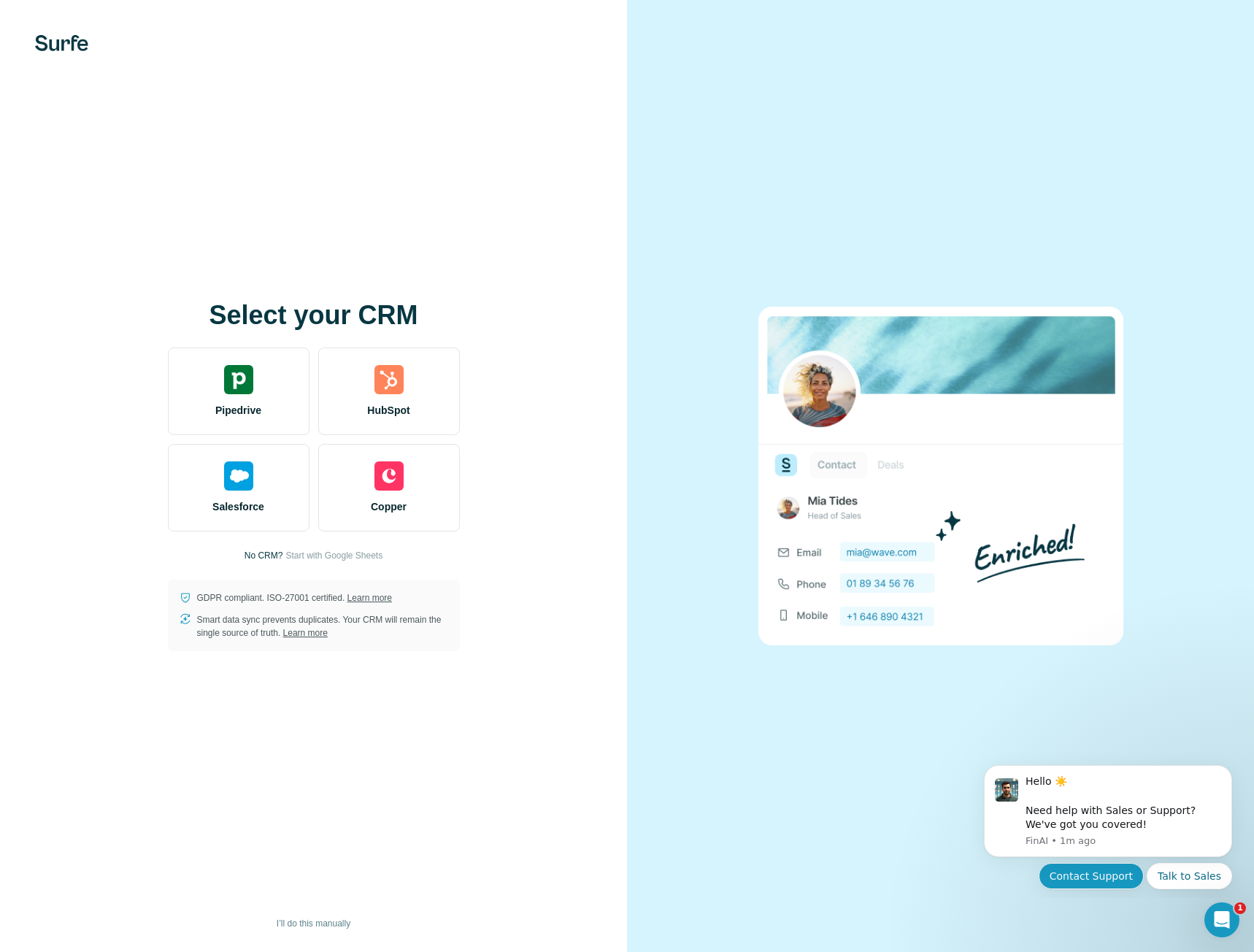 The height and width of the screenshot is (952, 1254). Describe the element at coordinates (264, 555) in the screenshot. I see `p: No CRM?` at that location.